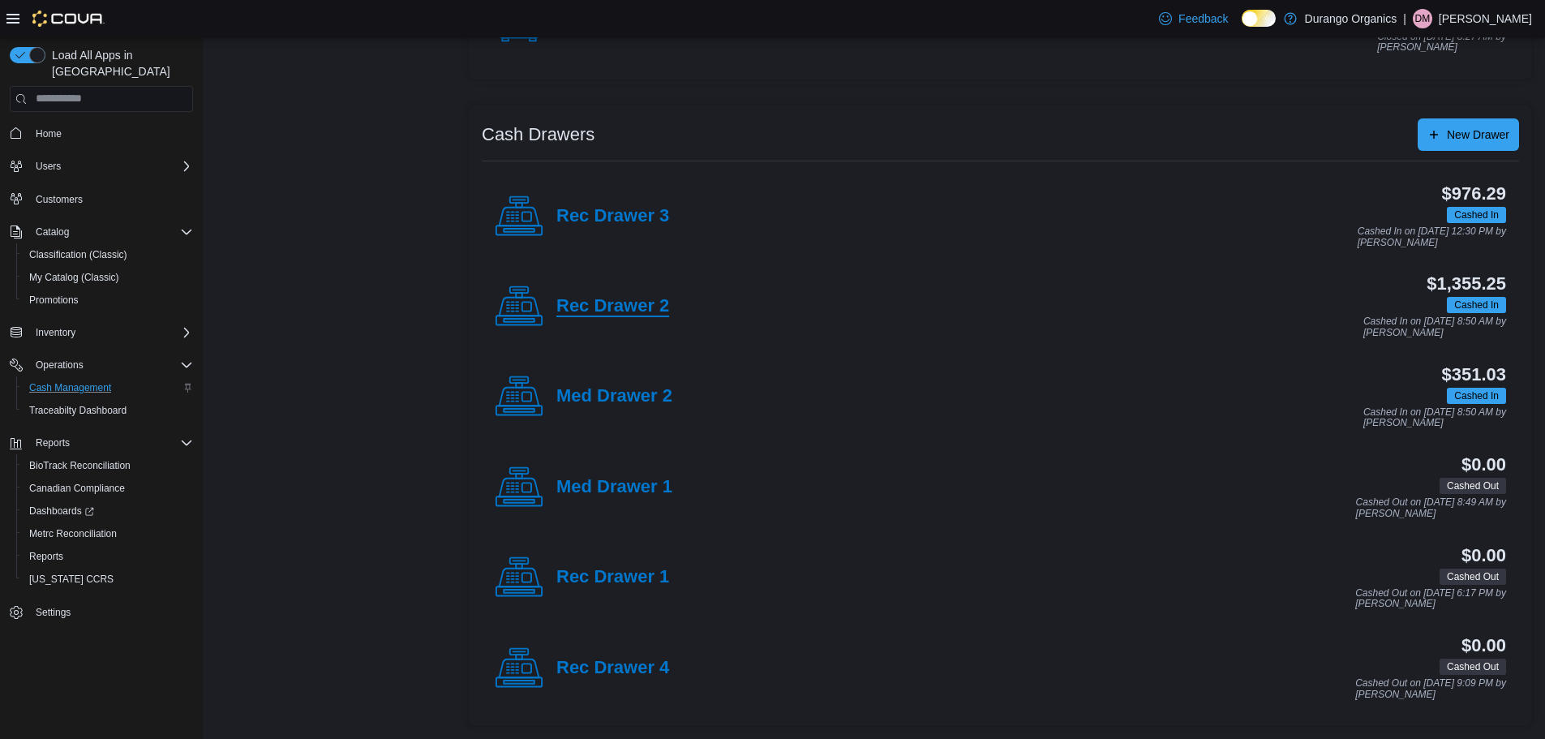 The image size is (1545, 739). Describe the element at coordinates (108, 255) in the screenshot. I see `button: Classification (Classic)` at that location.